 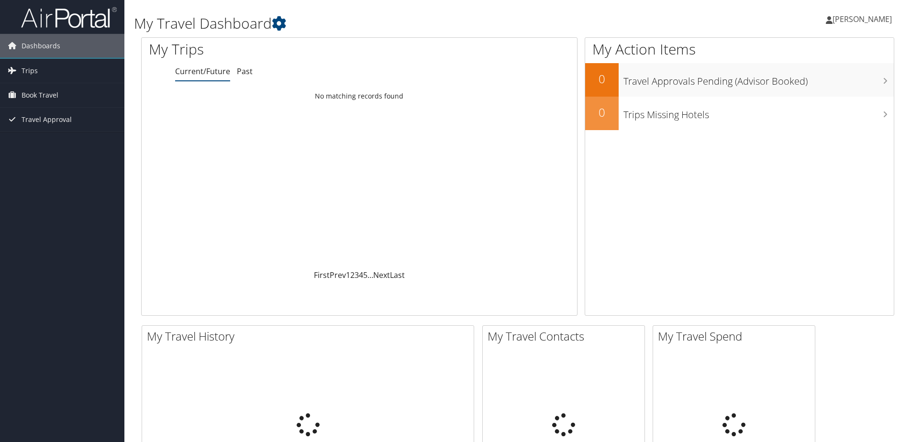 What do you see at coordinates (739, 49) in the screenshot?
I see `h1: My Action Items` at bounding box center [739, 49].